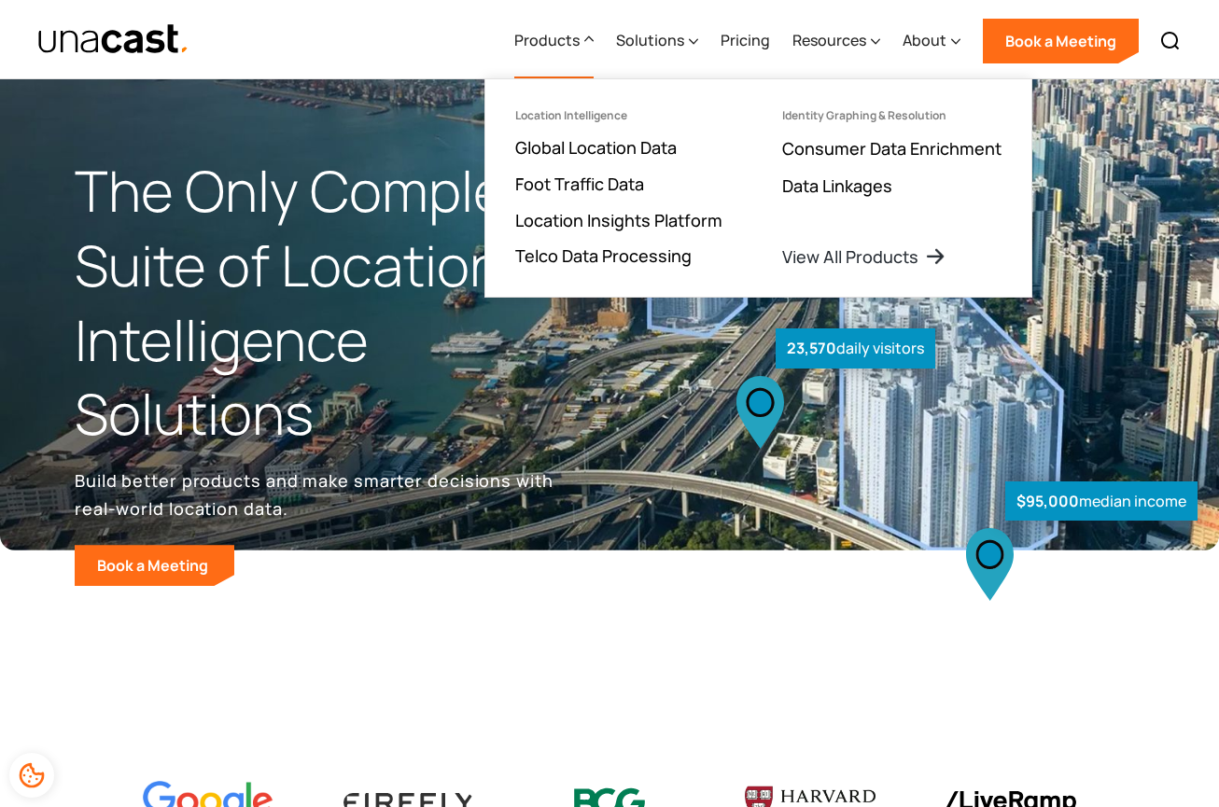  What do you see at coordinates (864, 257) in the screenshot?
I see `a: View All Products` at bounding box center [864, 257].